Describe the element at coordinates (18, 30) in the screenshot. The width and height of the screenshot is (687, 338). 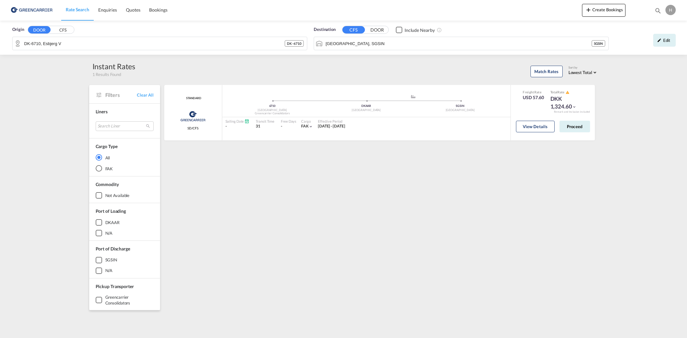
I see `span: Origin` at that location.